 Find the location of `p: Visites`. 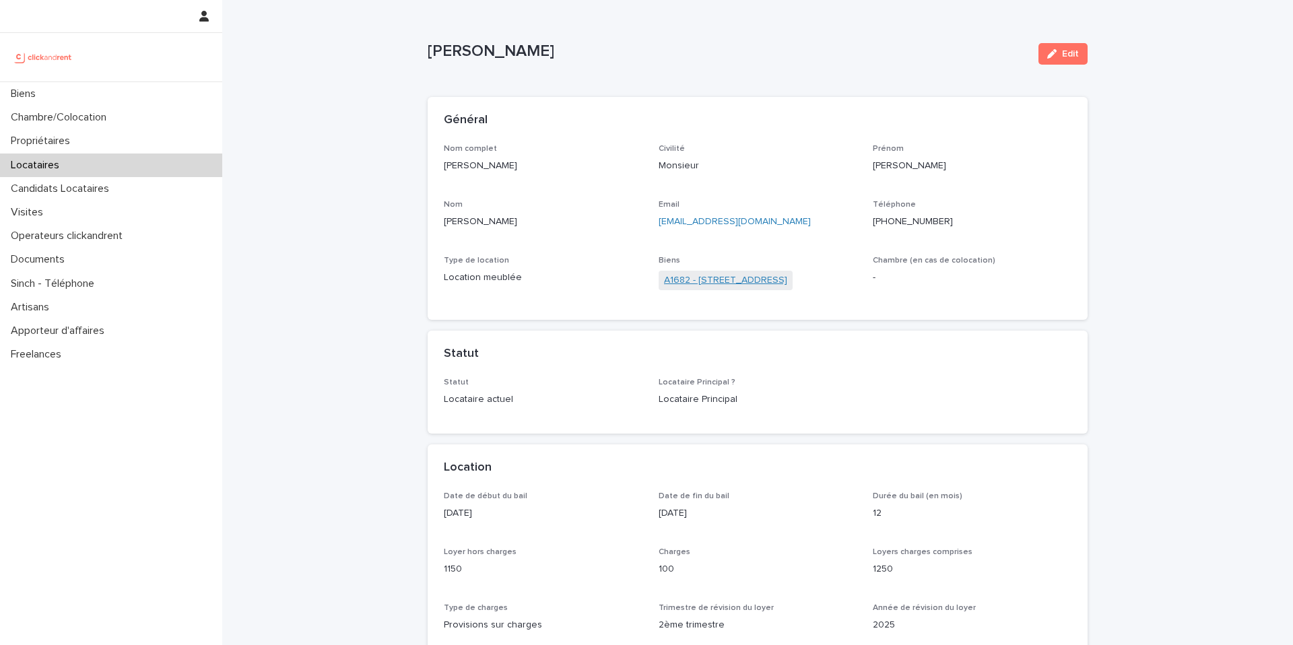

p: Visites is located at coordinates (30, 212).